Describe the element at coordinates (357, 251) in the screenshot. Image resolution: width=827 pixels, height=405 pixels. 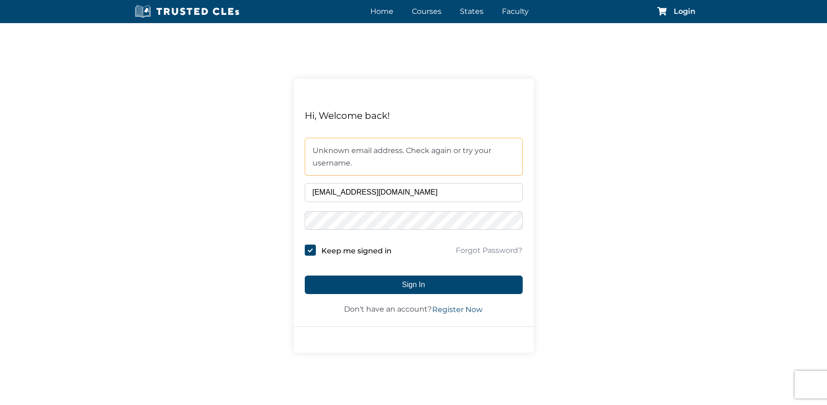
I see `label: Keep me signed in` at that location.